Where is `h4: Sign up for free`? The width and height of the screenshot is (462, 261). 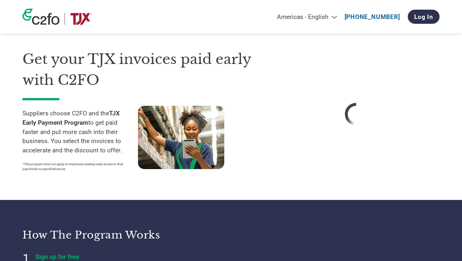
h4: Sign up for free is located at coordinates (116, 256).